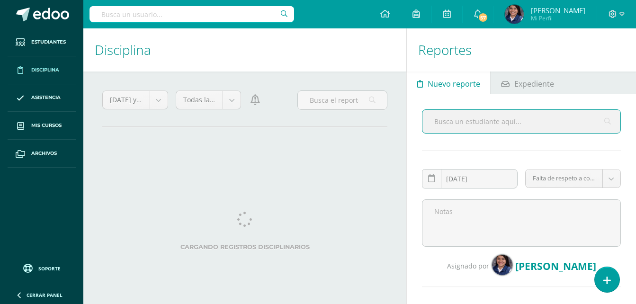 This screenshot has height=304, width=636. I want to click on input: Busca un usuario..., so click(192, 14).